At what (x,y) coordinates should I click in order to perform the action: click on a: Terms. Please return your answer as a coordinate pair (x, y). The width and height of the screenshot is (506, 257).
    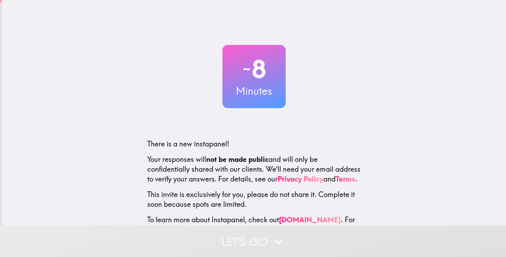
    Looking at the image, I should click on (346, 179).